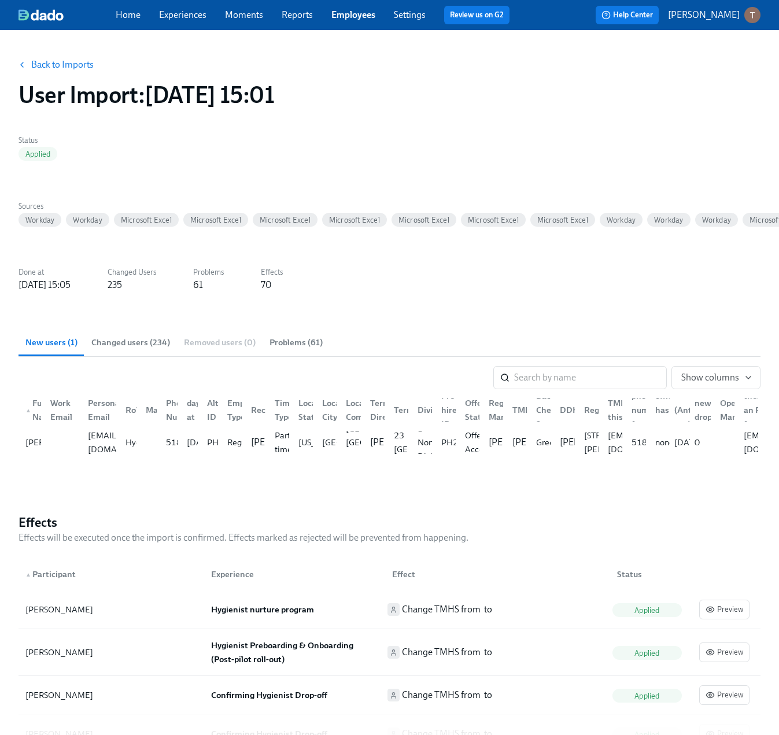 Image resolution: width=779 pixels, height=735 pixels. Describe the element at coordinates (716, 377) in the screenshot. I see `button: Show columns` at that location.